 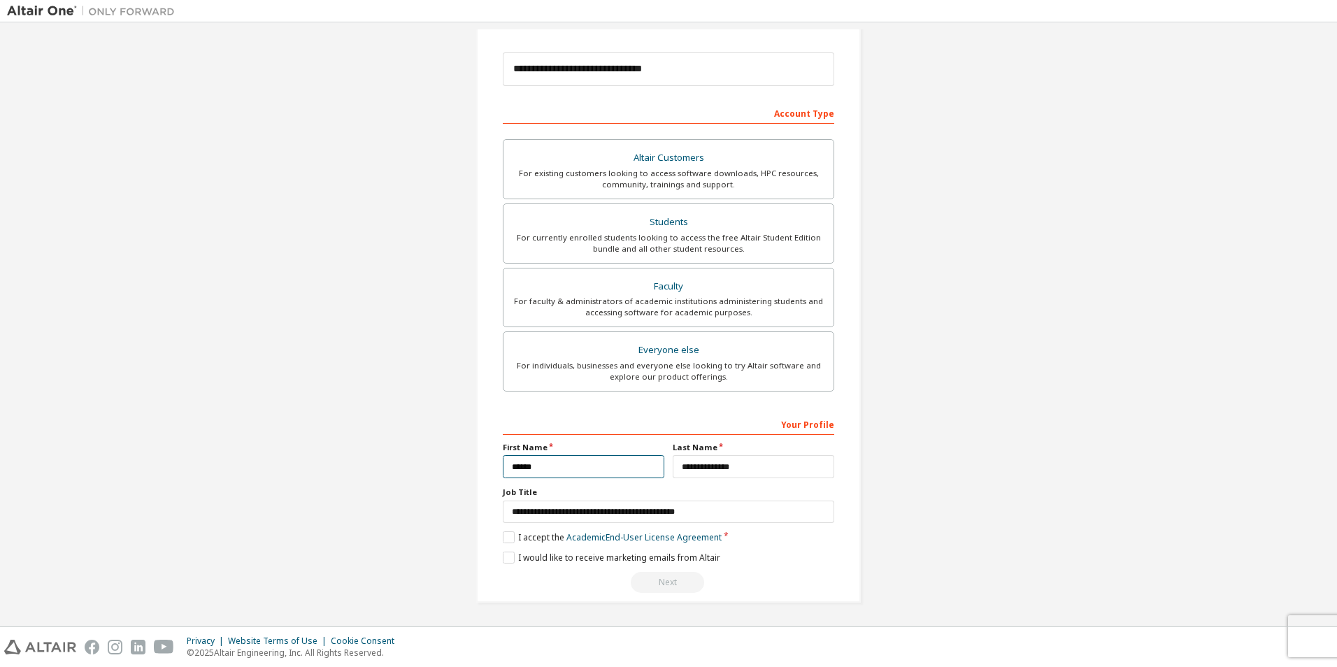 I want to click on img: facebook.svg, so click(x=92, y=647).